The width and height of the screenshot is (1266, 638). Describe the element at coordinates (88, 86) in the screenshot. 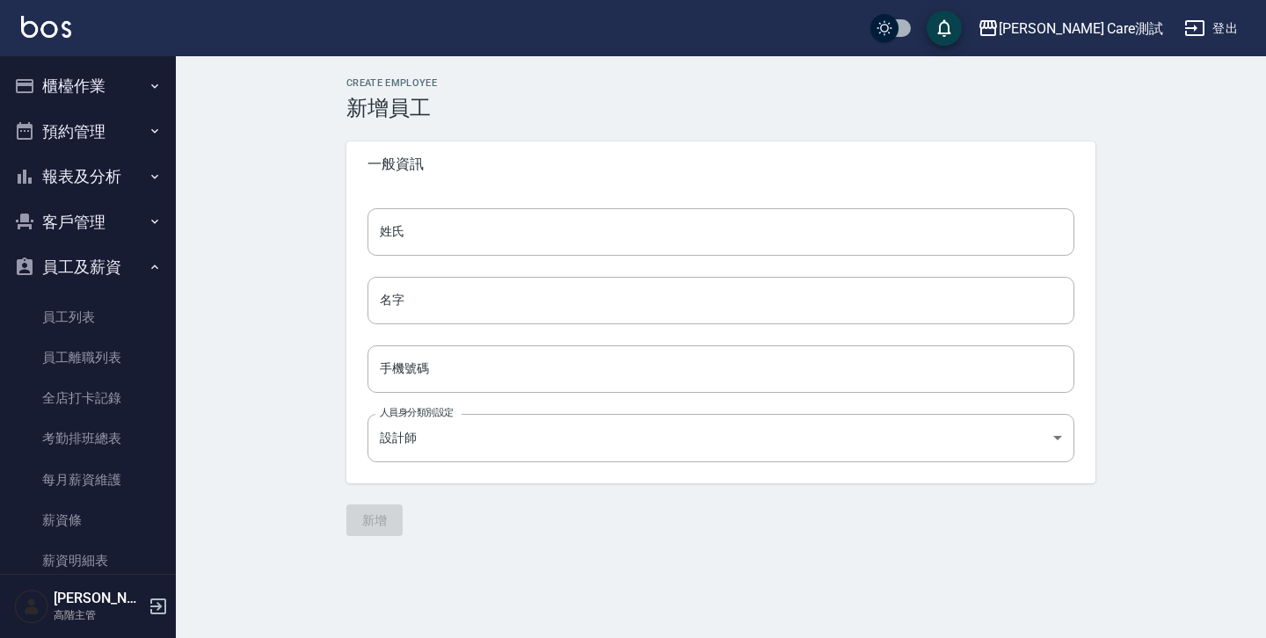

I see `button: 櫃檯作業` at that location.